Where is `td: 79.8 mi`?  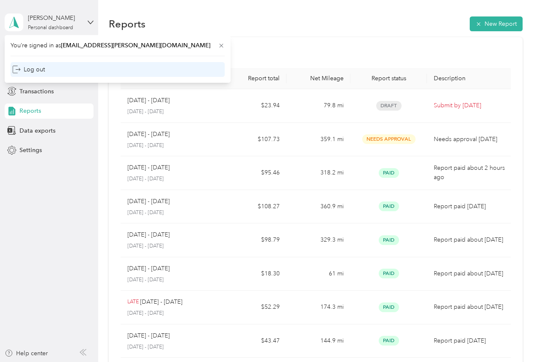 td: 79.8 mi is located at coordinates (318, 106).